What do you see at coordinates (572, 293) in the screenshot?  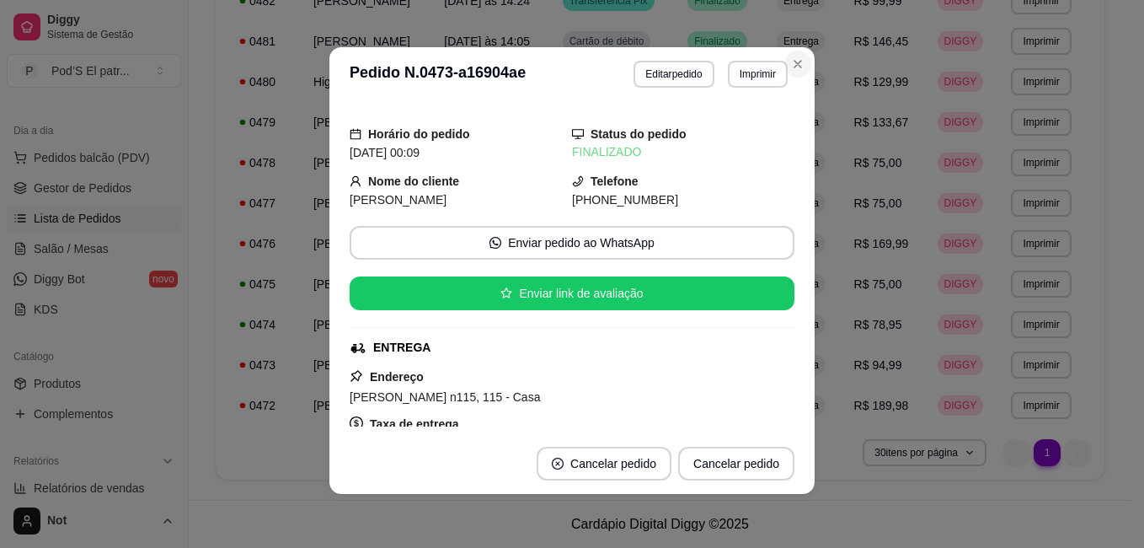 I see `button: starEnviar link de avaliação` at bounding box center [572, 293].